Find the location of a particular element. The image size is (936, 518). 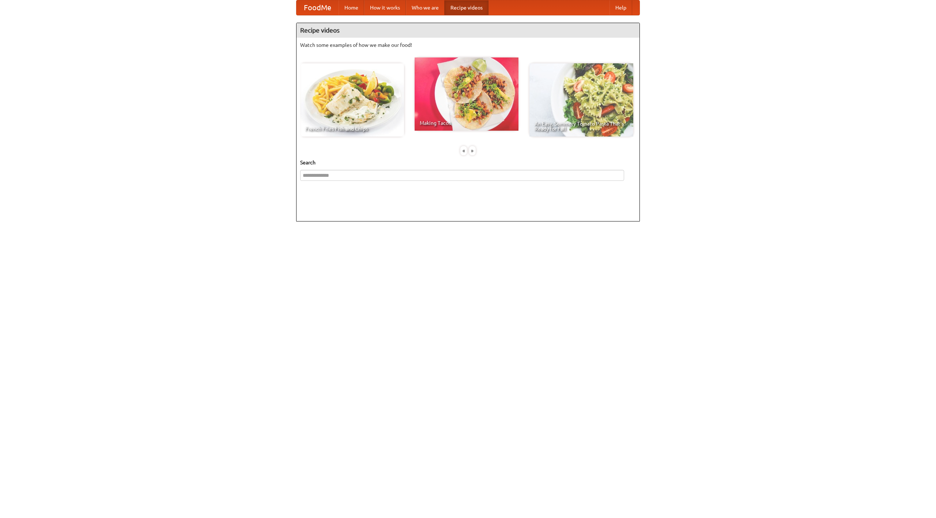

a: FoodMe is located at coordinates (317, 8).